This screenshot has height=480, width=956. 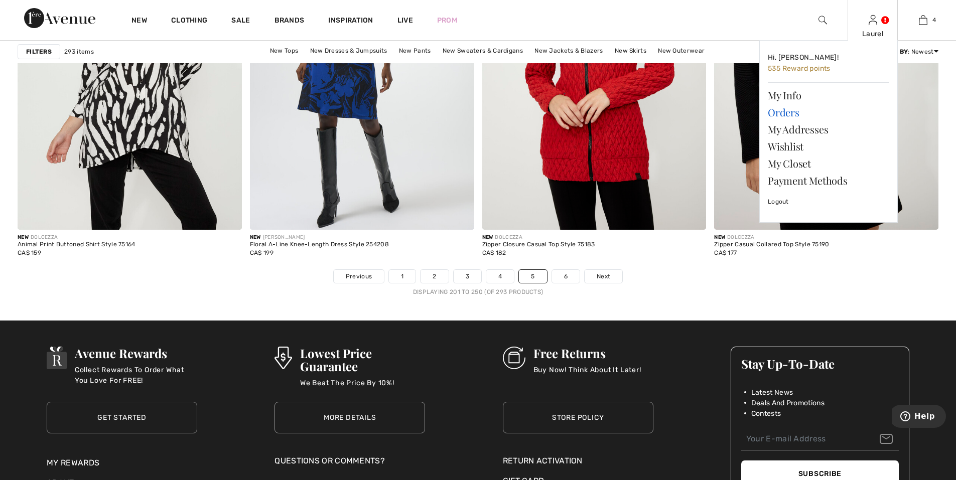 What do you see at coordinates (587, 375) in the screenshot?
I see `p: Buy Now! Think About It Later!` at bounding box center [587, 375].